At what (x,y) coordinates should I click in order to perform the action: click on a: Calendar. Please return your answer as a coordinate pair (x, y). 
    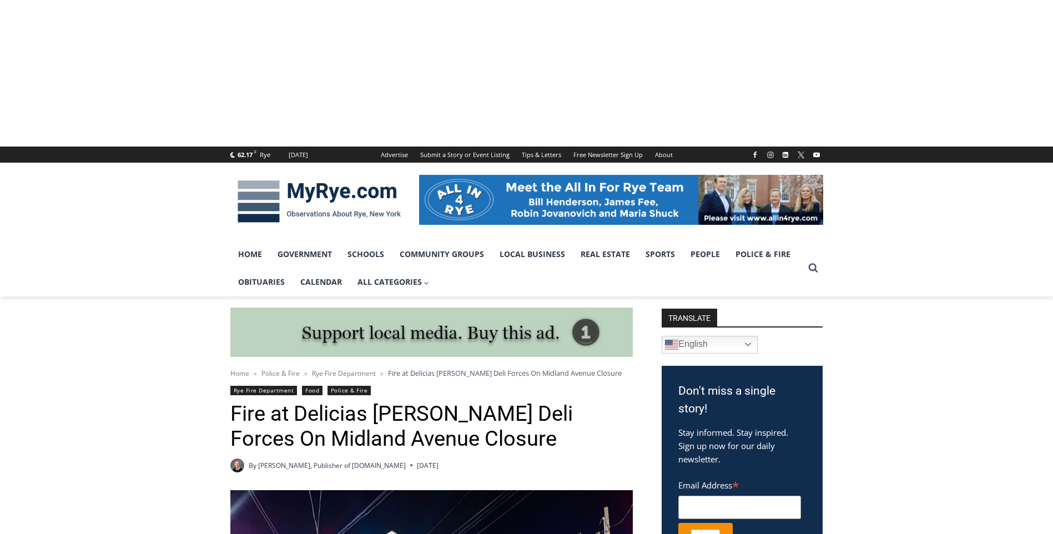
    Looking at the image, I should click on (321, 282).